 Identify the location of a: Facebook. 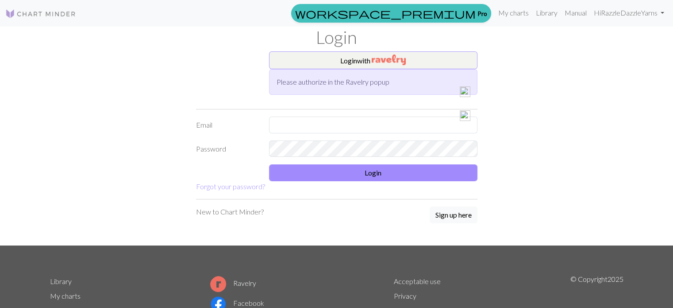
(237, 302).